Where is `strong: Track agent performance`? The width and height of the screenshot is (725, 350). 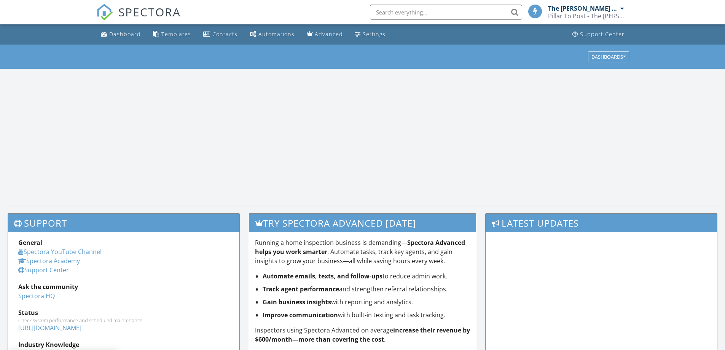
strong: Track agent performance is located at coordinates (301, 289).